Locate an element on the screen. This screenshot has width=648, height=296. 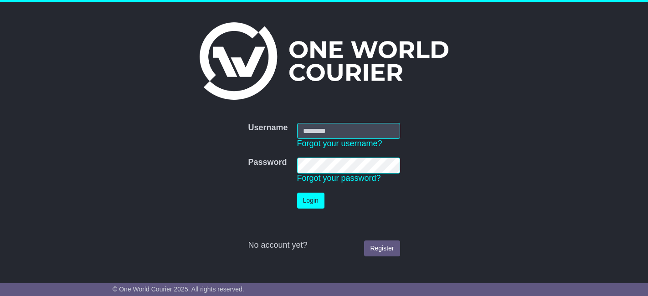
div: No account yet? is located at coordinates (324, 246).